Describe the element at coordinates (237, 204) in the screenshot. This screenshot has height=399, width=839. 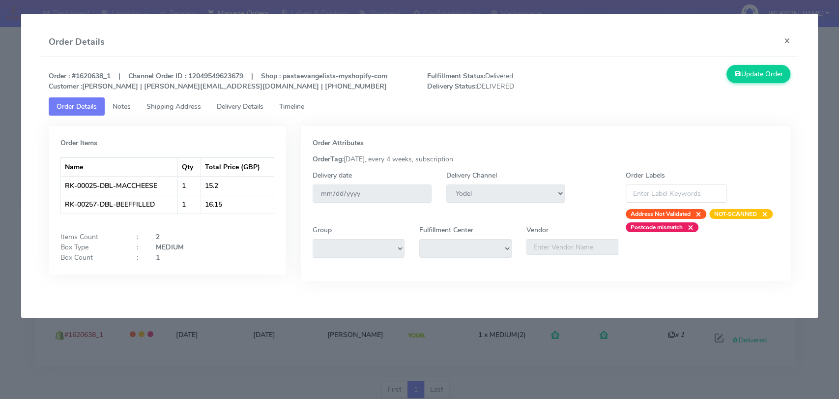
I see `td: 16.15` at that location.